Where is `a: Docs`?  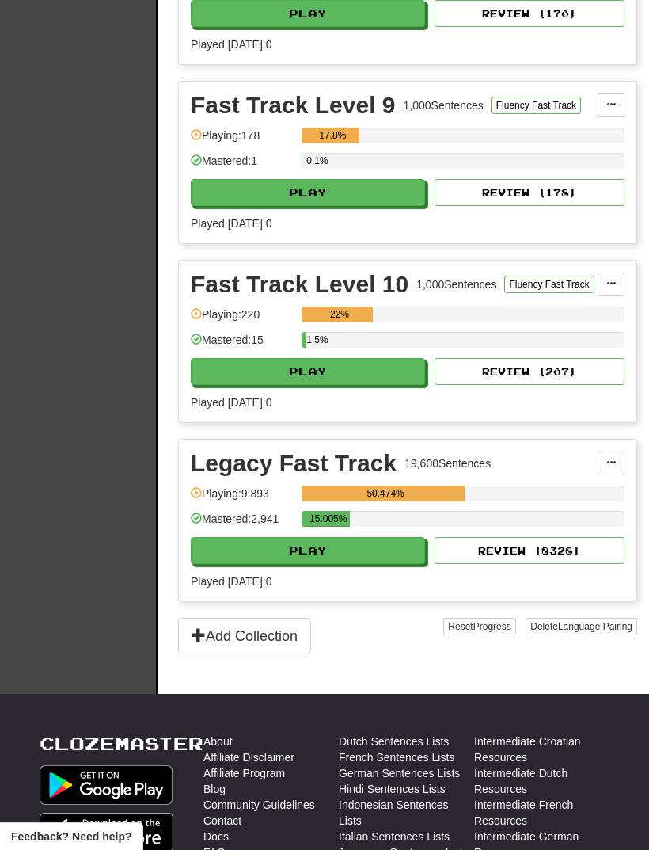 a: Docs is located at coordinates (216, 836).